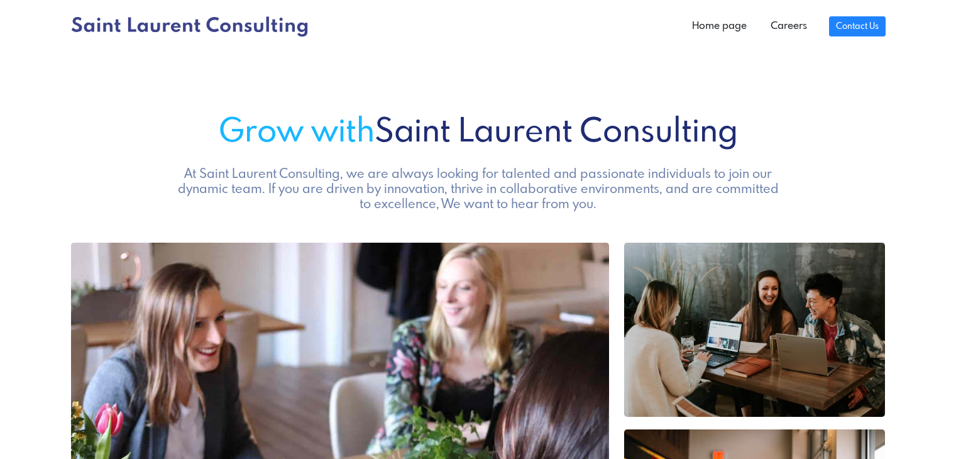  Describe the element at coordinates (719, 26) in the screenshot. I see `a: Home page` at that location.